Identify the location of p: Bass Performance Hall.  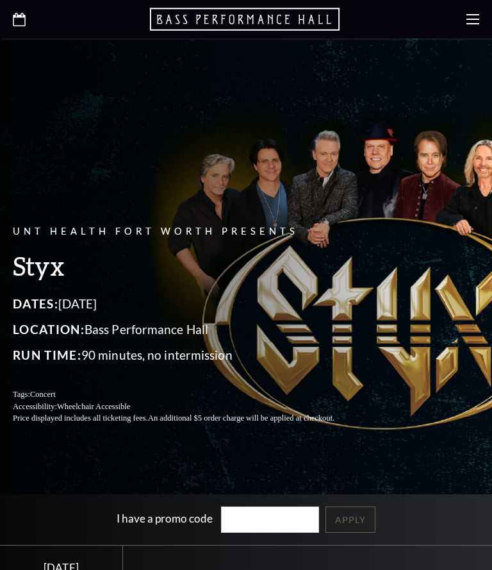
(189, 330).